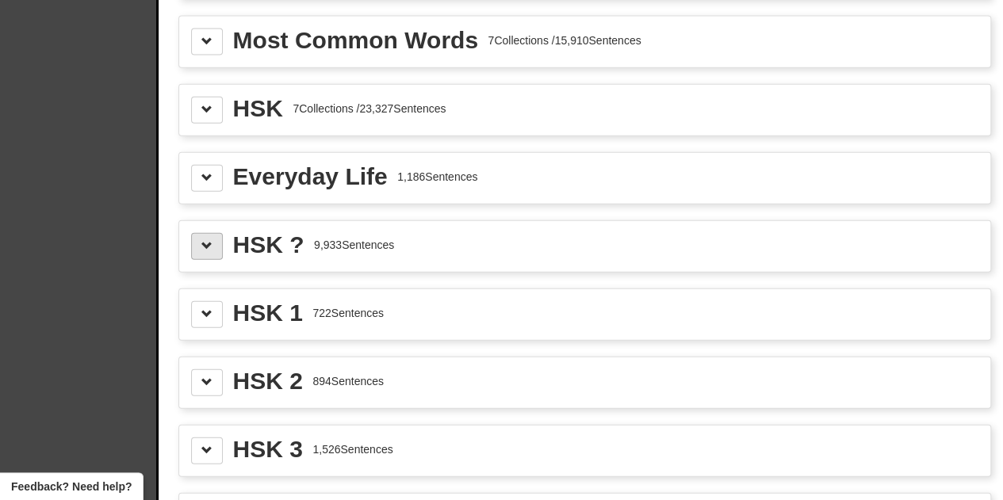 This screenshot has width=1003, height=500. Describe the element at coordinates (269, 245) in the screenshot. I see `div: HSK ?` at that location.